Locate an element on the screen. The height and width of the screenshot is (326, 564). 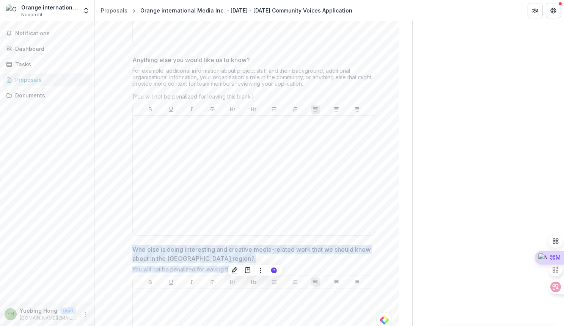
span: Notifications is located at coordinates (52, 33).